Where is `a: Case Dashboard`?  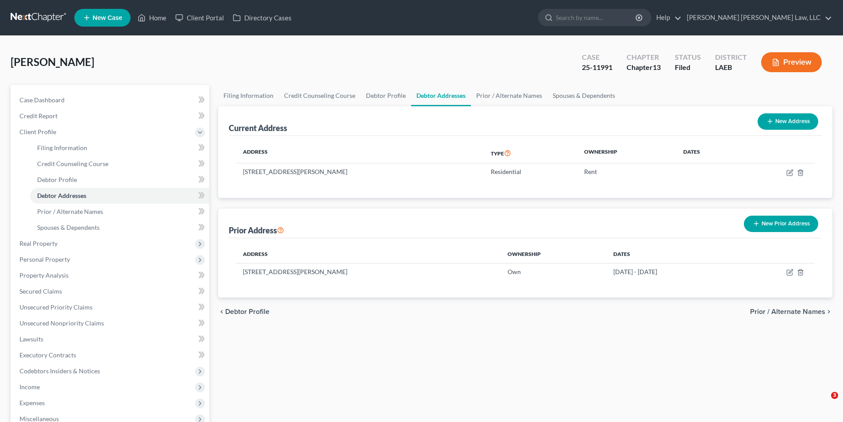
a: Case Dashboard is located at coordinates (111, 100).